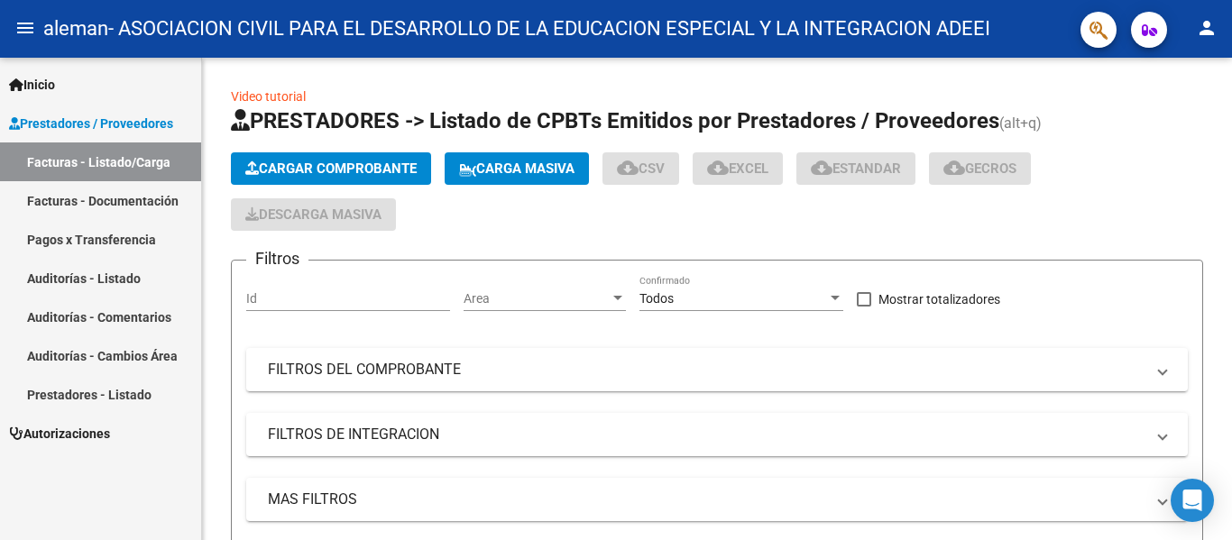  I want to click on mat-panel-title: MAS FILTROS, so click(706, 500).